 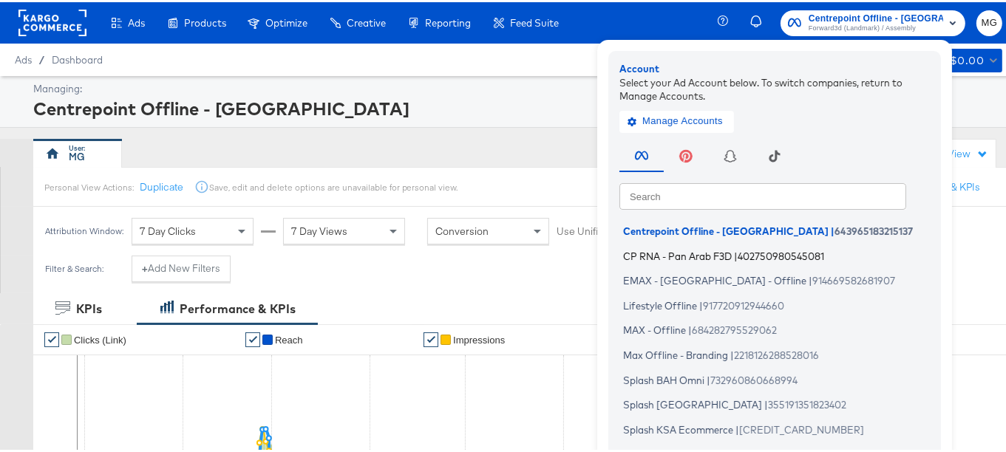 I want to click on span: Reach, so click(x=289, y=338).